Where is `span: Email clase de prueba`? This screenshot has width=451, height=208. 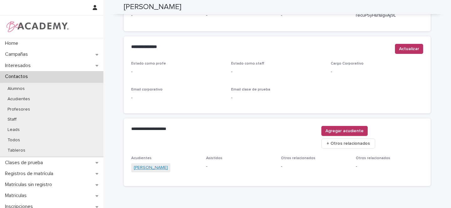 span: Email clase de prueba is located at coordinates (251, 90).